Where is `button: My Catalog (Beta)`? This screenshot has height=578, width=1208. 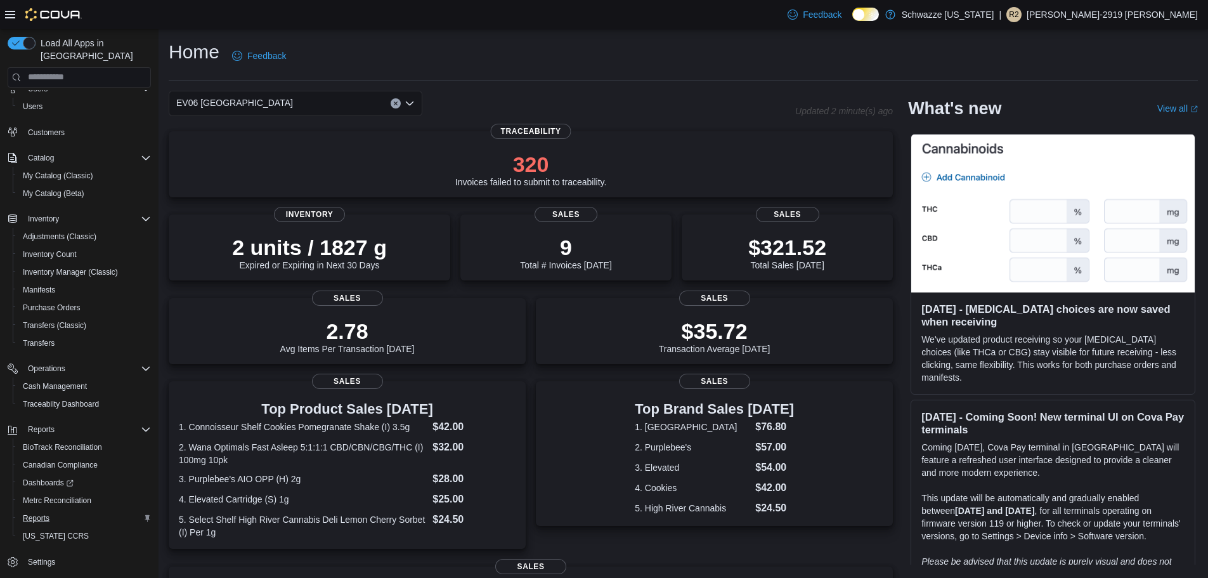 button: My Catalog (Beta) is located at coordinates (84, 193).